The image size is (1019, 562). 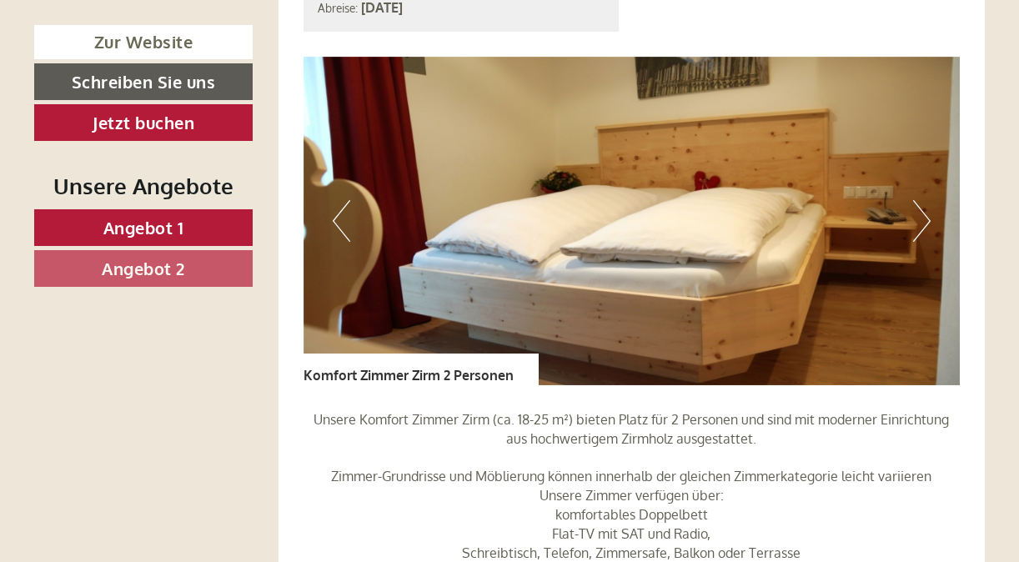 I want to click on div: Guten Tag, wie können wir Ihnen helfen?, so click(x=145, y=70).